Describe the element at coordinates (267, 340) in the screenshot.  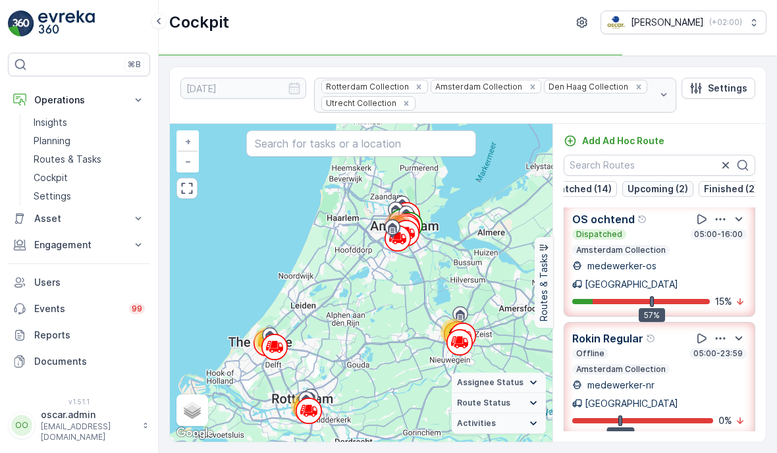
I see `div: 33` at that location.